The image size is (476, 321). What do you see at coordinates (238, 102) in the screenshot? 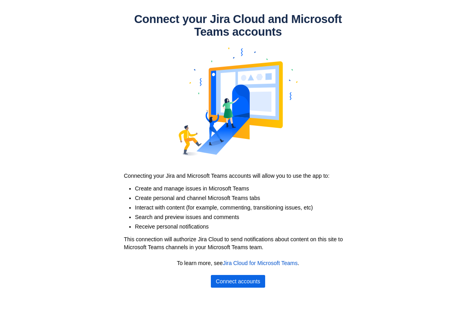
I see `img: account-mapping.svg` at bounding box center [238, 102].